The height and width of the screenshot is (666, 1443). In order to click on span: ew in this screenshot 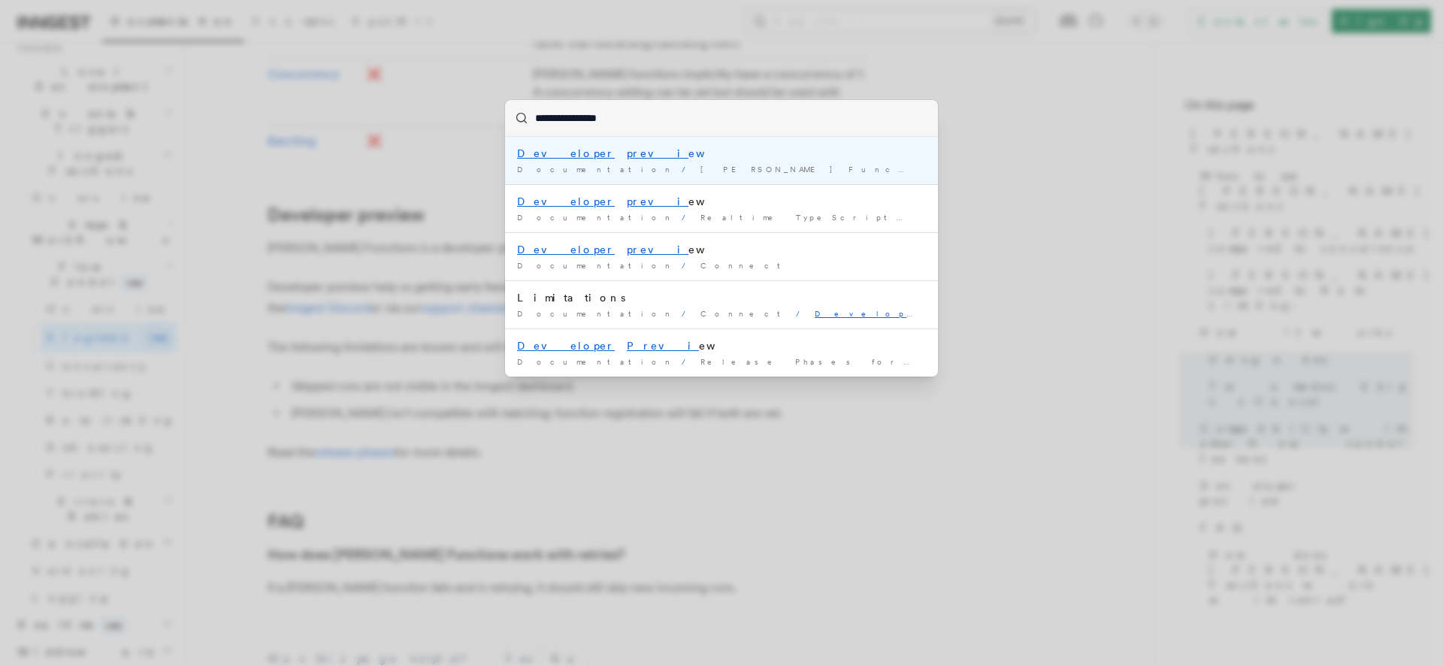, I will do `click(924, 313)`.